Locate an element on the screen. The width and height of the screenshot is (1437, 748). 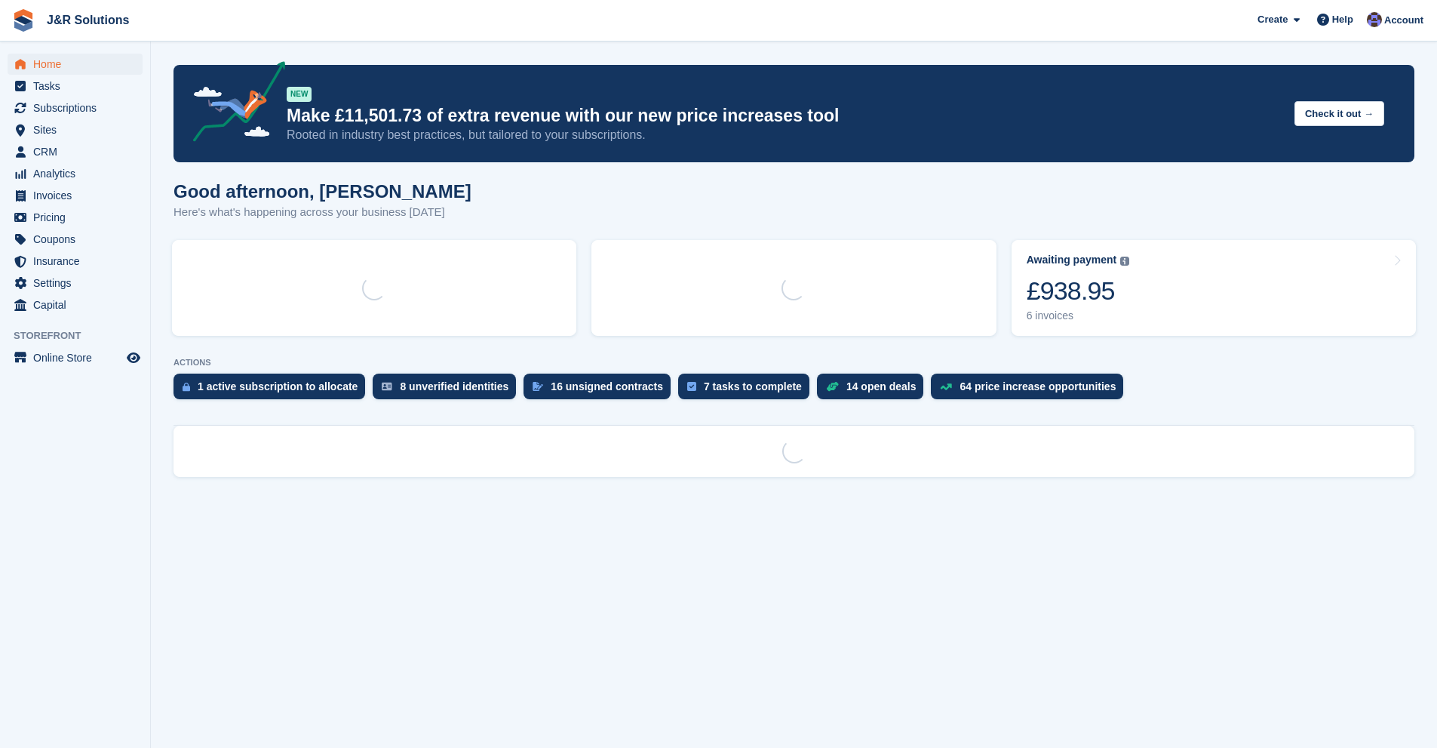
img: Morgan Brown is located at coordinates (1374, 20).